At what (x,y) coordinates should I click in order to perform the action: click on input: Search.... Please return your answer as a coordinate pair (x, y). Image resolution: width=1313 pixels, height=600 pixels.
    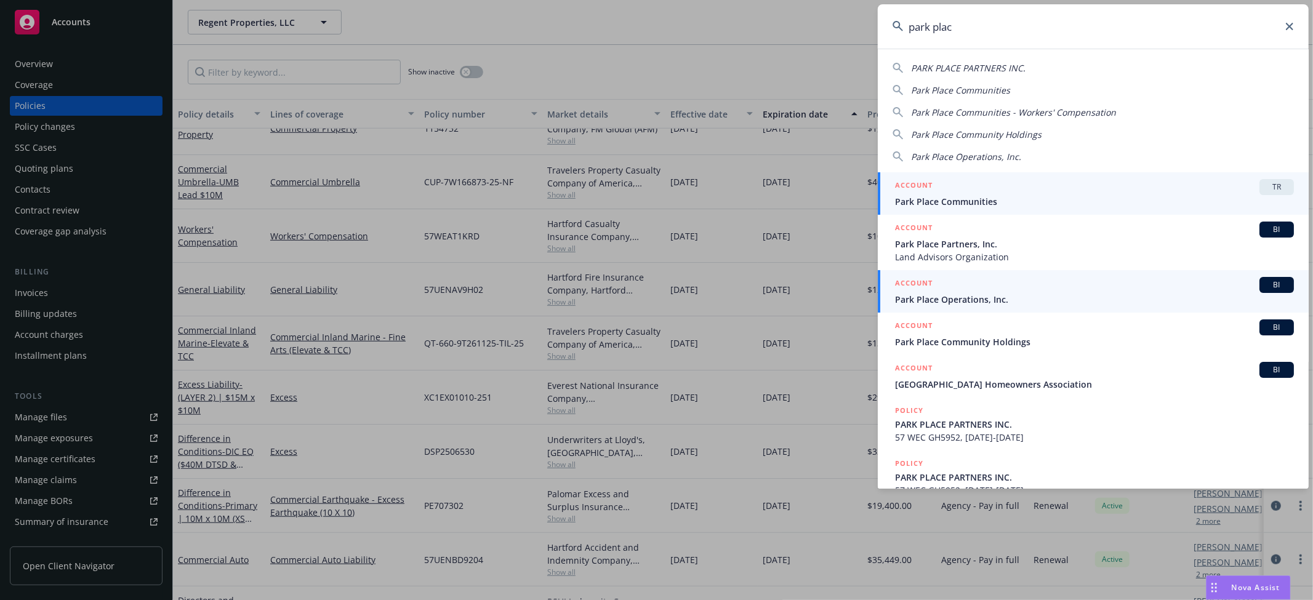
    Looking at the image, I should click on (1093, 26).